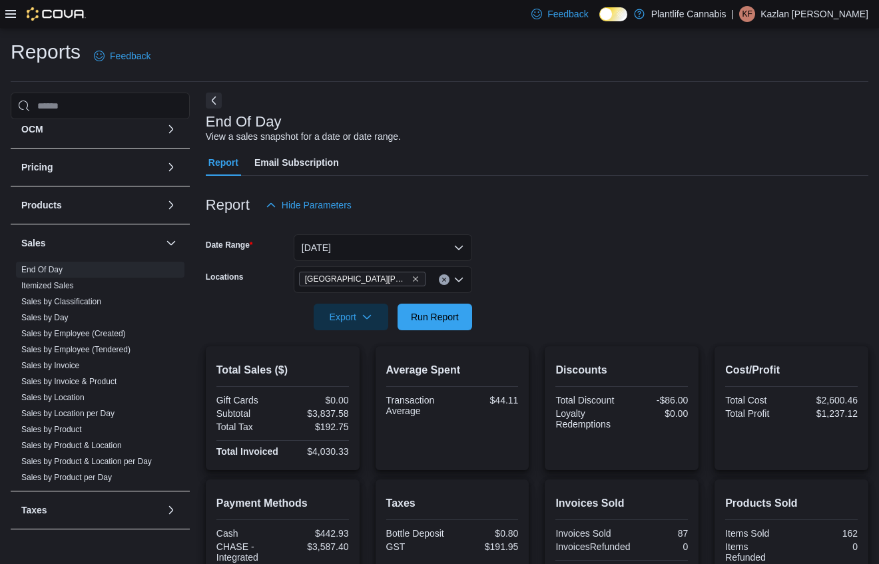 This screenshot has height=564, width=879. Describe the element at coordinates (614, 14) in the screenshot. I see `input: Dark Mode` at that location.